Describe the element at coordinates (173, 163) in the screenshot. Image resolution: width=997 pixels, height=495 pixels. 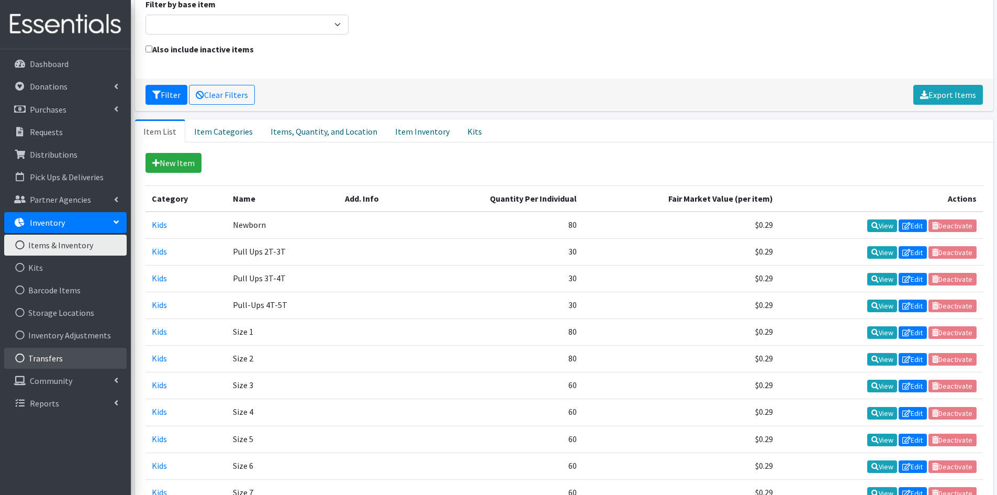
I see `a: New Item` at that location.